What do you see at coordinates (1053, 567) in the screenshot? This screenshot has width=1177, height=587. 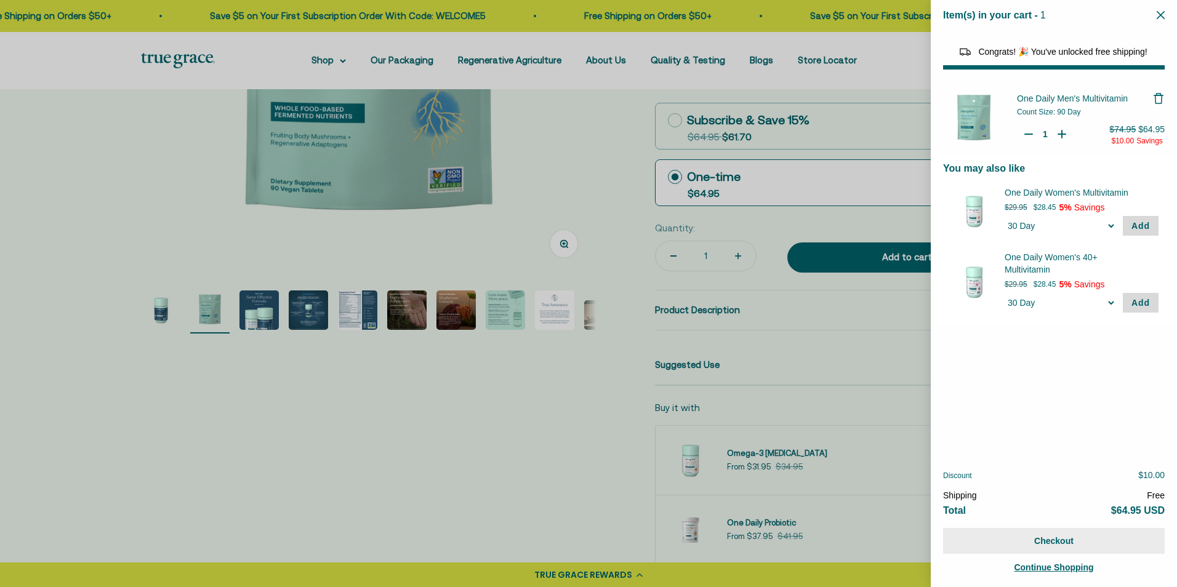 I see `span: Continue Shopping` at bounding box center [1053, 567].